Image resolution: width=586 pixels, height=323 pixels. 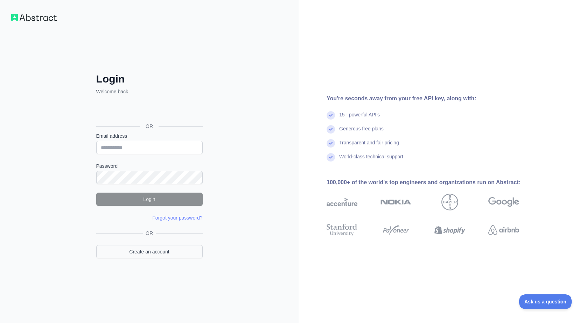 I want to click on img: stanford university, so click(x=342, y=230).